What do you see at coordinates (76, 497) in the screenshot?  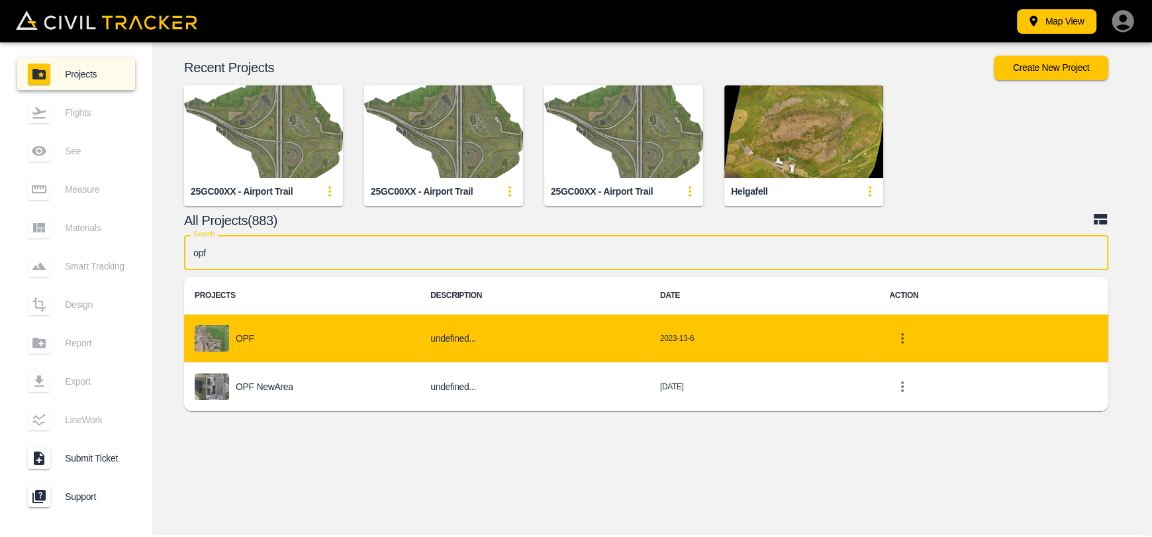 I see `a: Support` at bounding box center [76, 497].